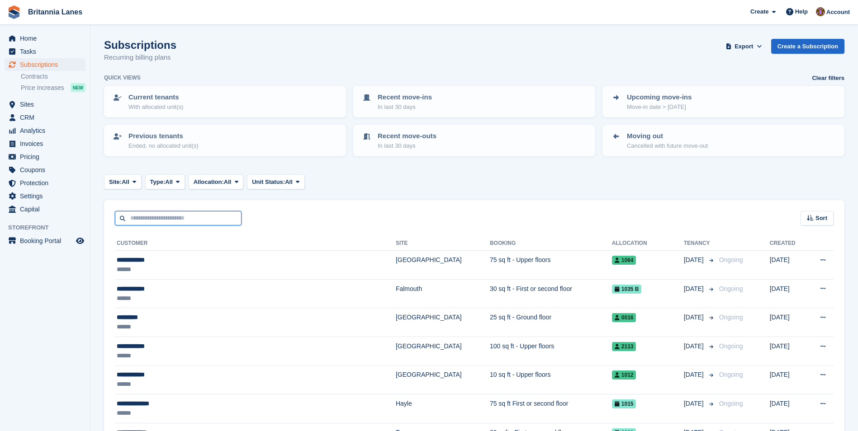 The image size is (858, 431). Describe the element at coordinates (47, 65) in the screenshot. I see `span: Subscriptions` at that location.